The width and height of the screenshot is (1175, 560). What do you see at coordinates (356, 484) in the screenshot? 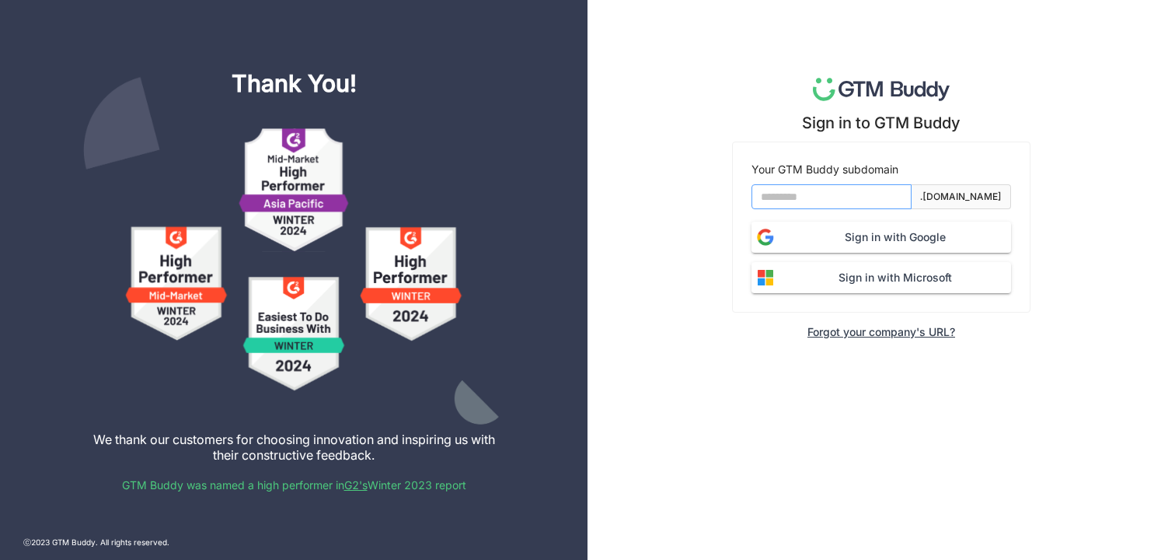
I see `u: G2's` at bounding box center [356, 484].